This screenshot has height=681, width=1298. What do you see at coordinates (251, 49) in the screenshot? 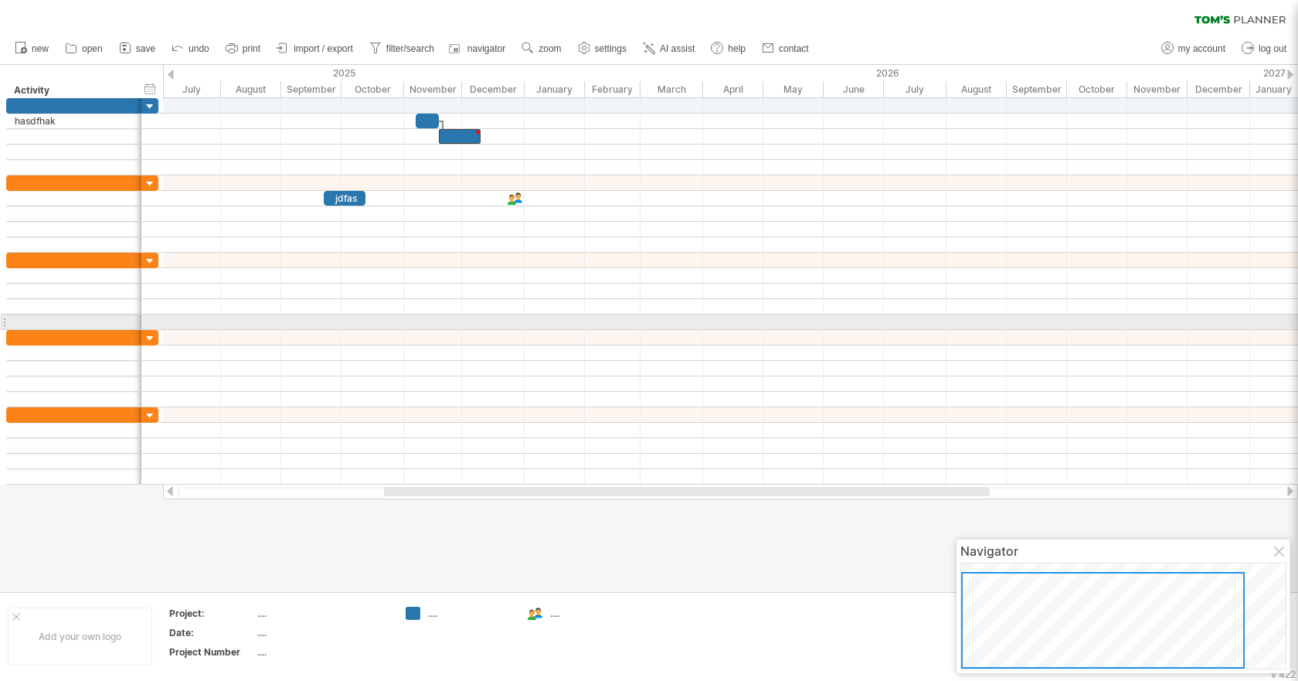
I see `span: print` at bounding box center [251, 49].